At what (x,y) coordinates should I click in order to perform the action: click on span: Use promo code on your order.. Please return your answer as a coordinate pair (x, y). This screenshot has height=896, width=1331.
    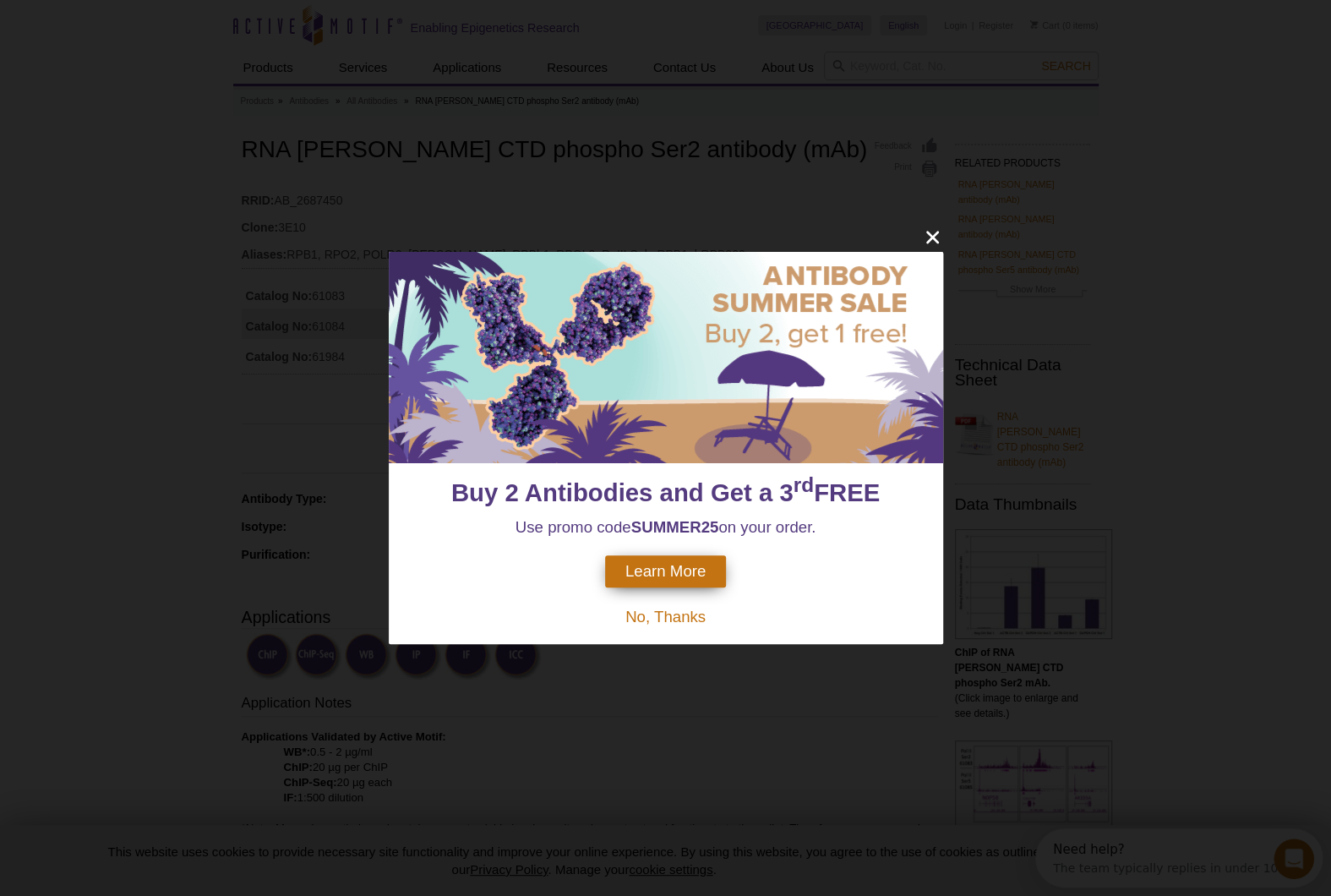
    Looking at the image, I should click on (666, 527).